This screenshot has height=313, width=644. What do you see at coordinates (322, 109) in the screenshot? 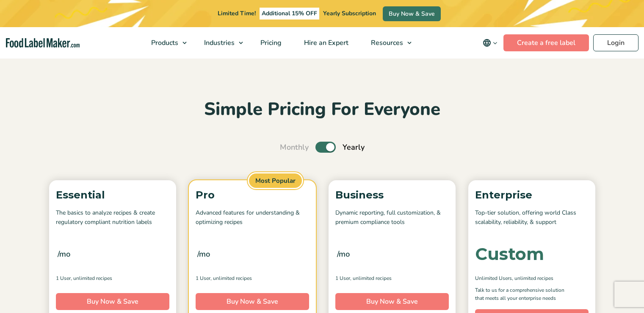
I see `h2: Simple Pricing For Everyone` at bounding box center [322, 109].